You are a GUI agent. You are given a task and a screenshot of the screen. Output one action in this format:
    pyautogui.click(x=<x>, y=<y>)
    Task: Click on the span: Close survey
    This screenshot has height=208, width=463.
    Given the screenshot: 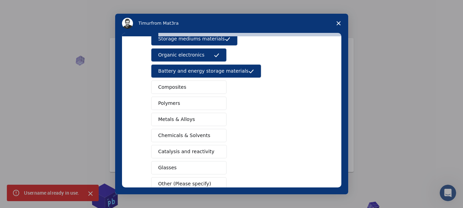 What is the action you would take?
    pyautogui.click(x=338, y=23)
    